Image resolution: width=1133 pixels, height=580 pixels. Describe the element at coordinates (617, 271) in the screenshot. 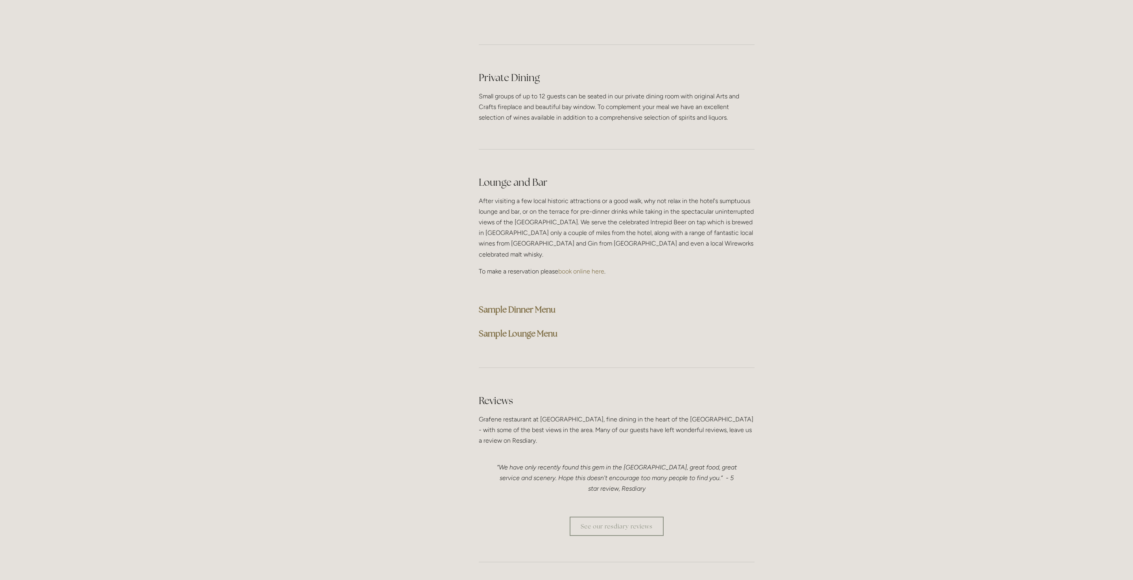

I see `p: To make a reservation please .` at that location.